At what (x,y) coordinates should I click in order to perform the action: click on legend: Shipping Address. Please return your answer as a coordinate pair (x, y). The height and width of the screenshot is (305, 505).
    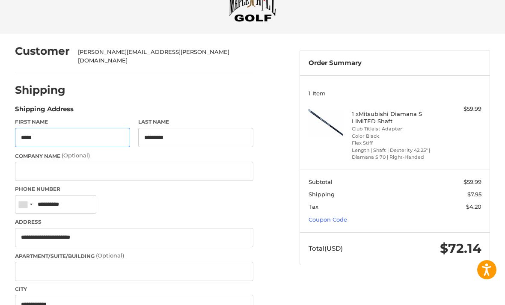
    Looking at the image, I should click on (44, 111).